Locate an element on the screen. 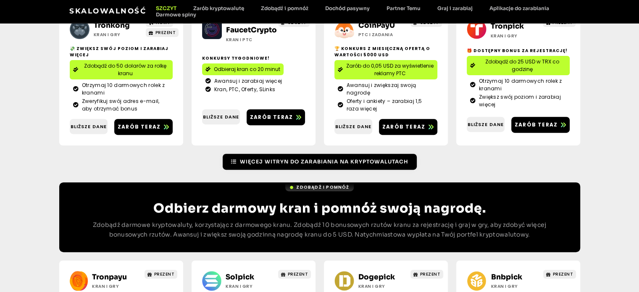  a: Graj i zarabiaj is located at coordinates (455, 8).